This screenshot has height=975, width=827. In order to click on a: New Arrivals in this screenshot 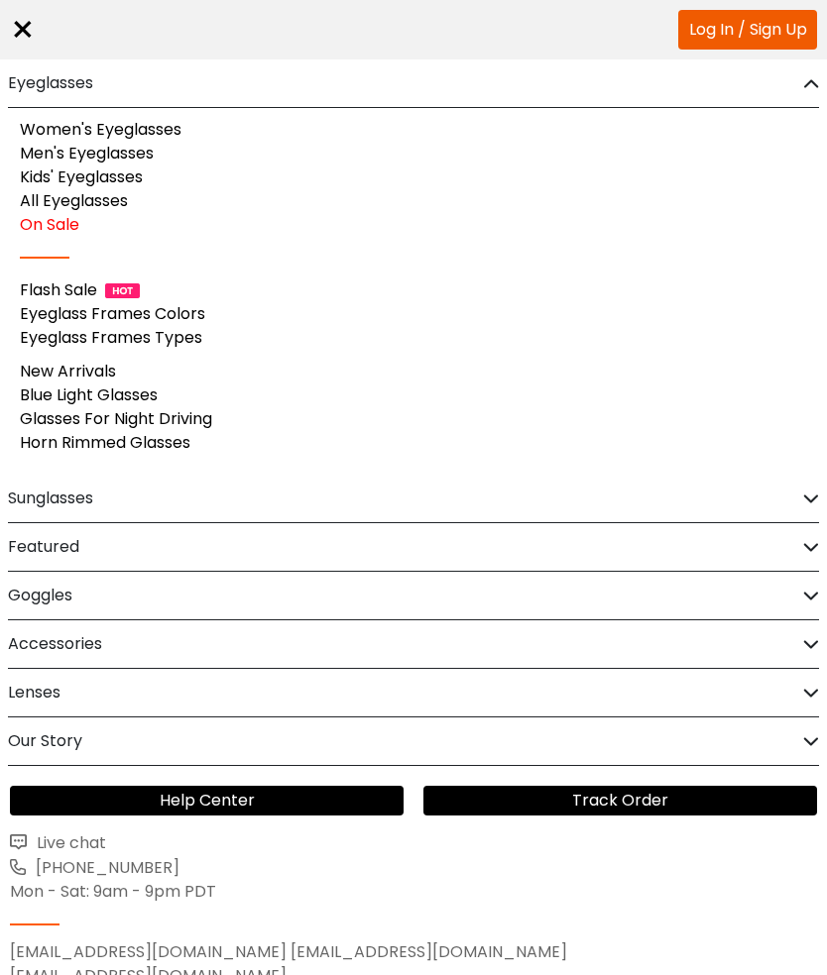, I will do `click(67, 371)`.